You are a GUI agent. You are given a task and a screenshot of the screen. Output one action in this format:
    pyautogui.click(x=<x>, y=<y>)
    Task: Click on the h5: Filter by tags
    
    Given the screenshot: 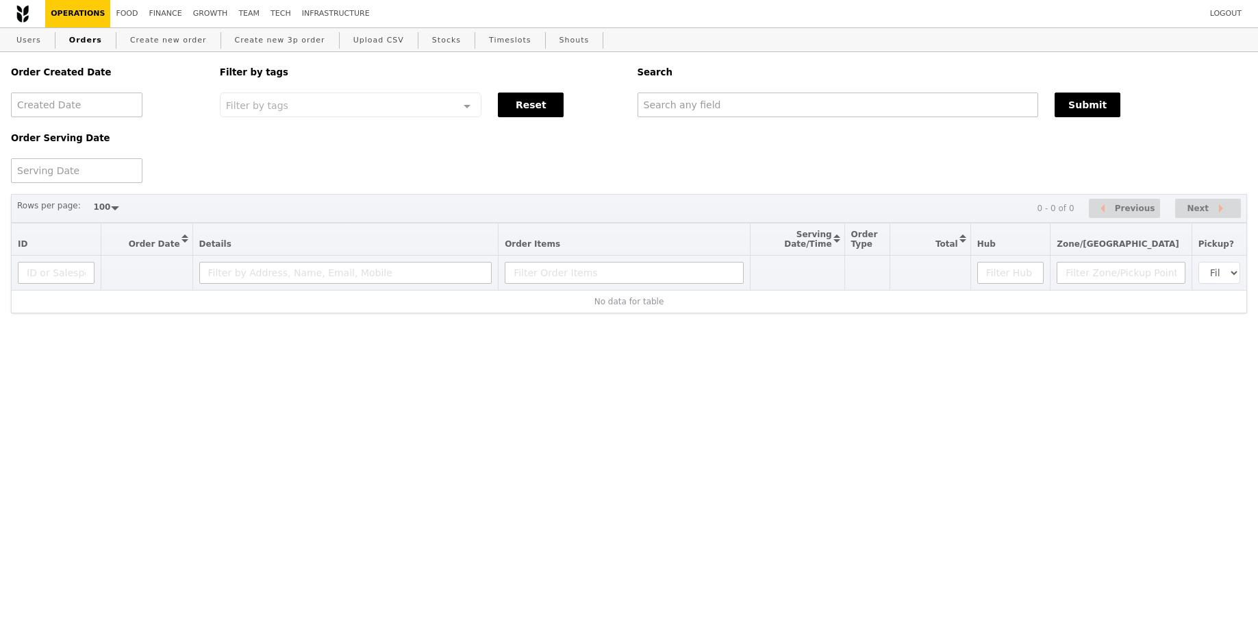 What is the action you would take?
    pyautogui.click(x=421, y=72)
    